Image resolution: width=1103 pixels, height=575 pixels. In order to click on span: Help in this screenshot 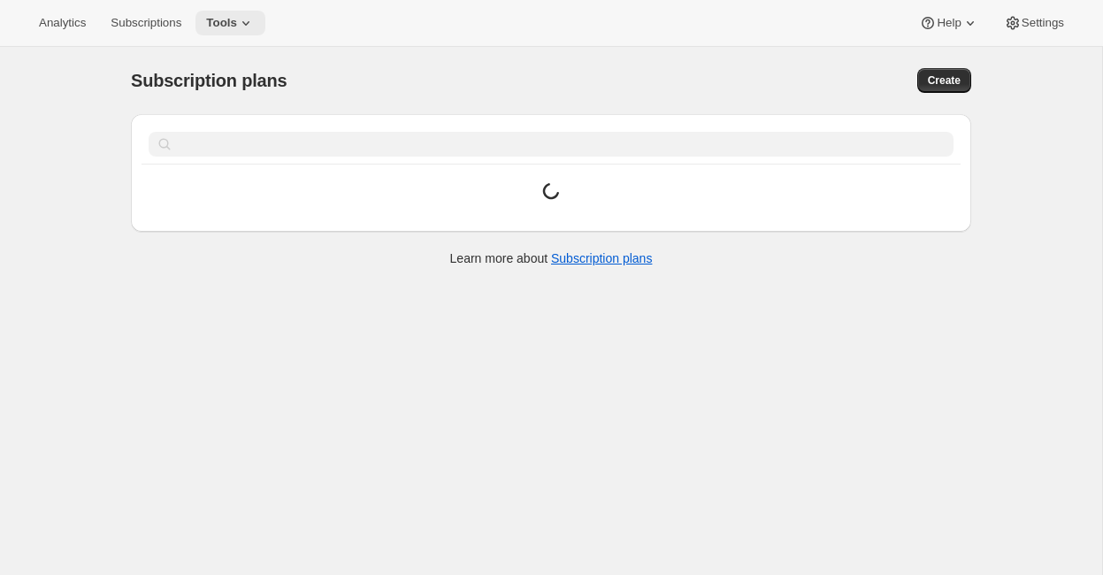, I will do `click(948, 23)`.